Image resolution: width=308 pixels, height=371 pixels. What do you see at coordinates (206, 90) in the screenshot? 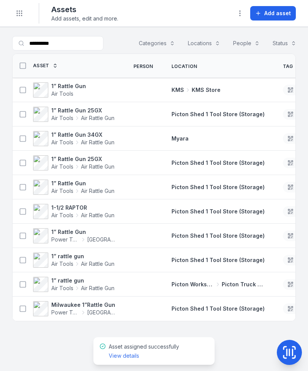
I see `span: KMS Store` at bounding box center [206, 90].